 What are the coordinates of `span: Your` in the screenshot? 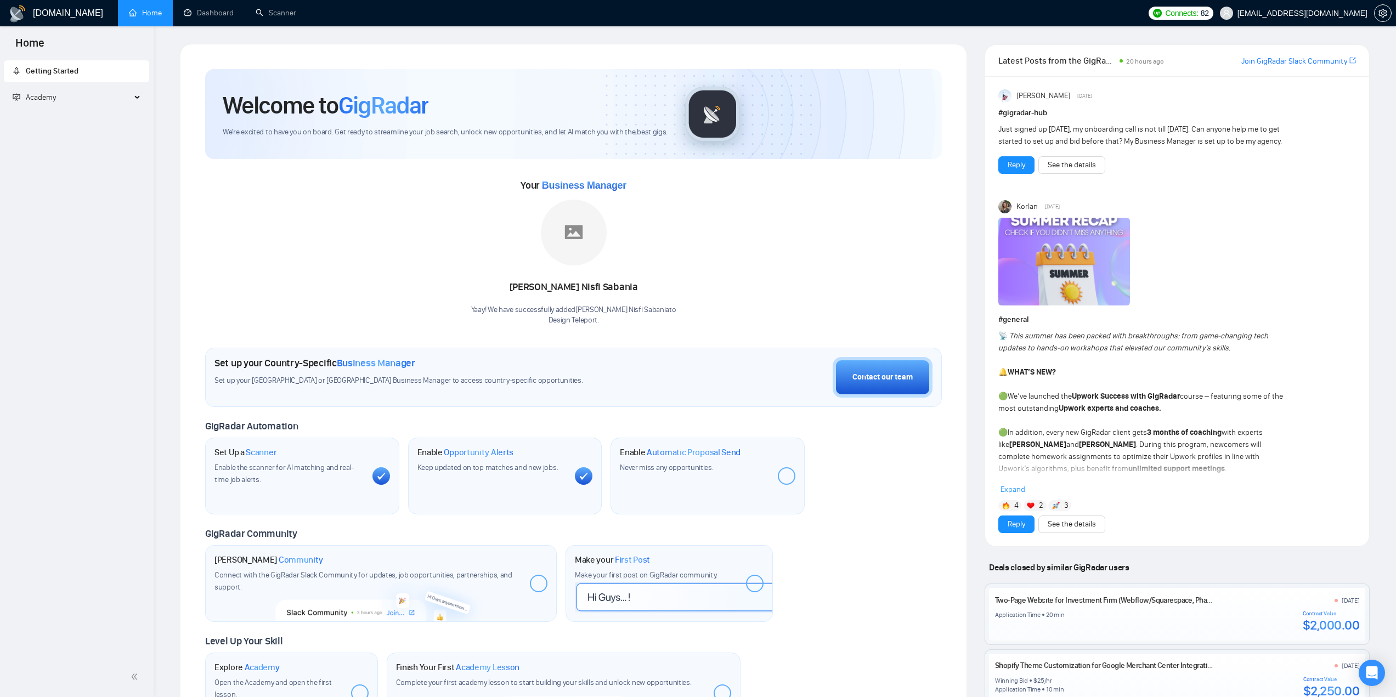 It's located at (573, 185).